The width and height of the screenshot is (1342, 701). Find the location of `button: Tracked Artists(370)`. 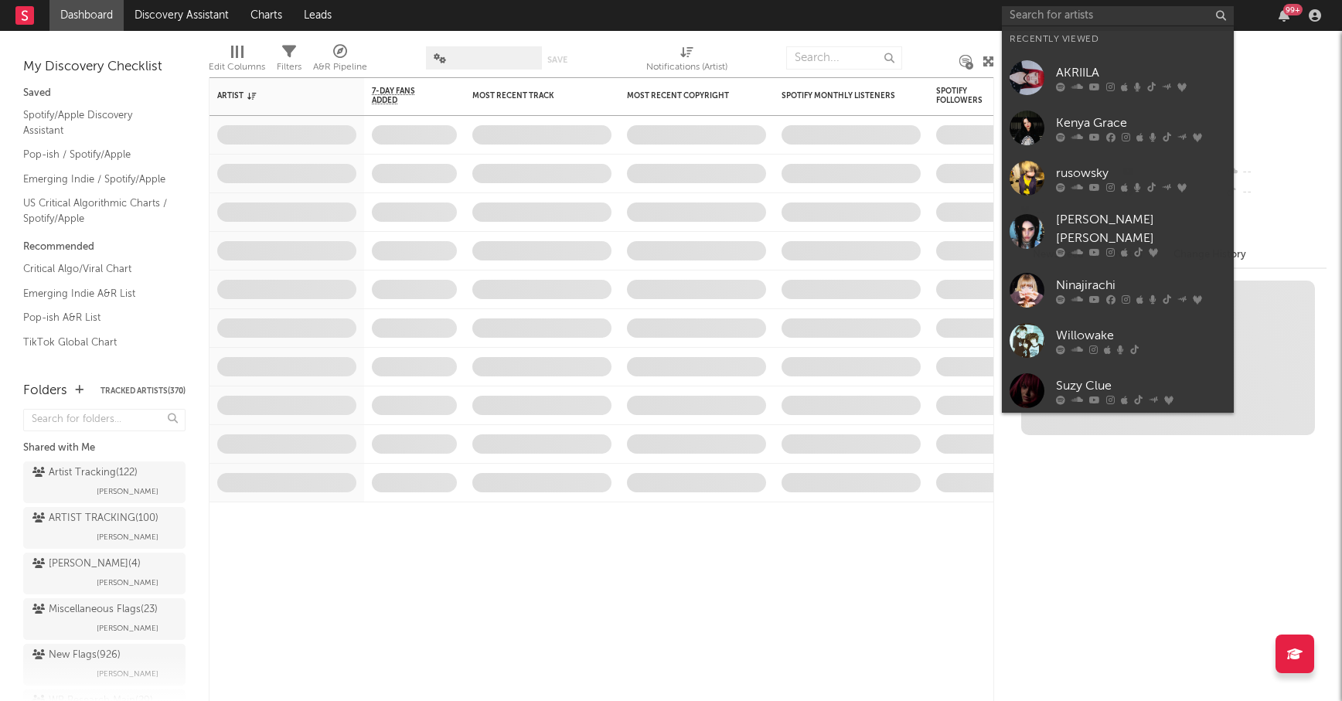

button: Tracked Artists(370) is located at coordinates (143, 391).